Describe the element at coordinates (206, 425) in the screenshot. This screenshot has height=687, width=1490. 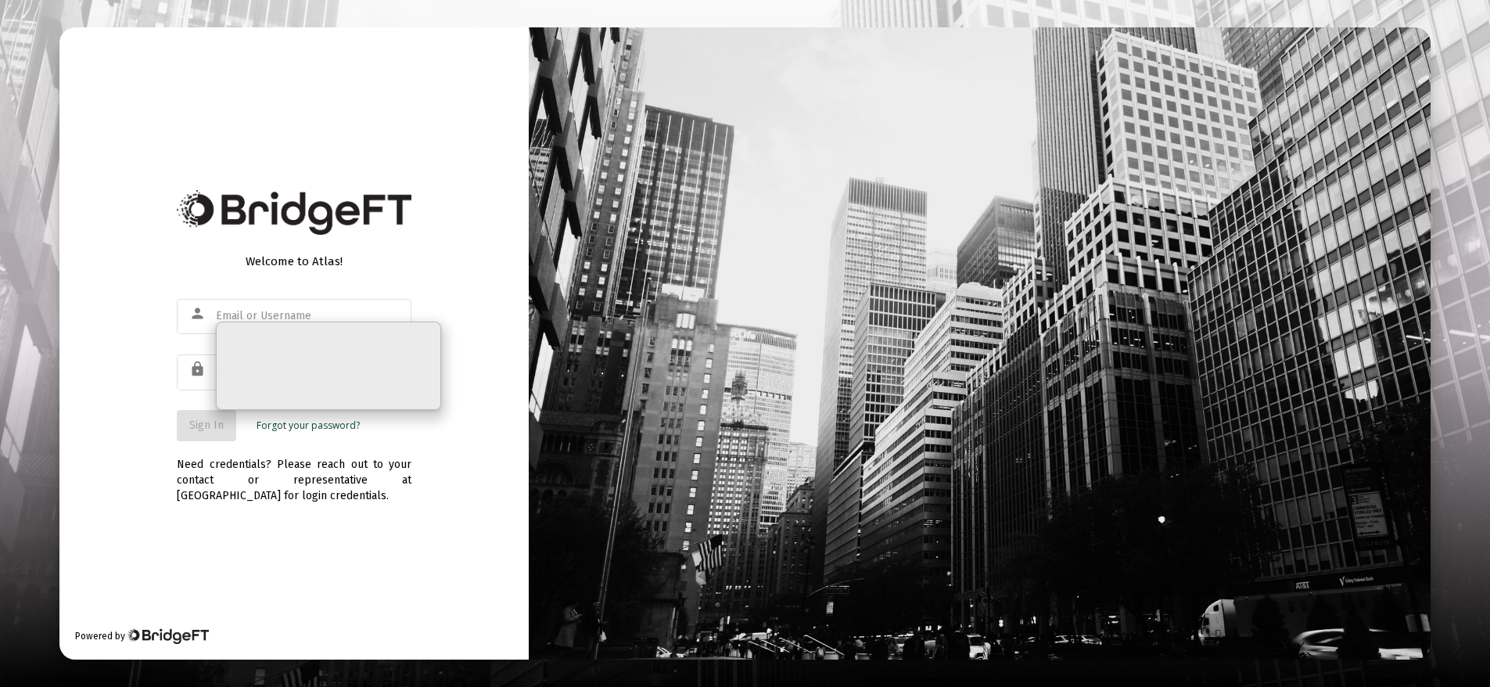
I see `button: Sign In` at that location.